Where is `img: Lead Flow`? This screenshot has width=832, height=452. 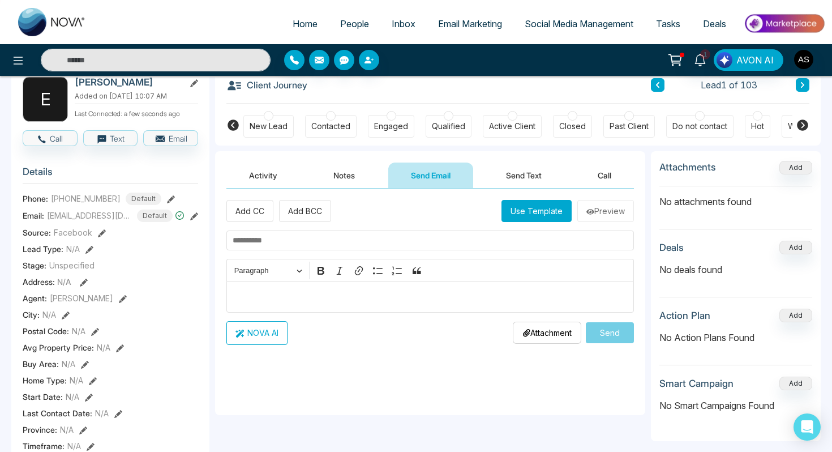
img: Lead Flow is located at coordinates (724, 60).